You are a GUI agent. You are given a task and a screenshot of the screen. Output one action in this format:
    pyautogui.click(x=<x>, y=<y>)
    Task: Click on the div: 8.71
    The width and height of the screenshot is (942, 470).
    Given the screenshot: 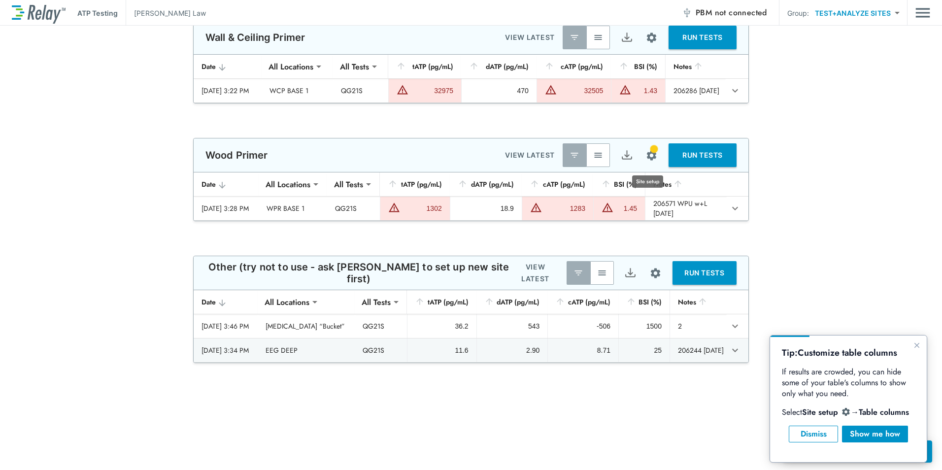 What is the action you would take?
    pyautogui.click(x=583, y=350)
    